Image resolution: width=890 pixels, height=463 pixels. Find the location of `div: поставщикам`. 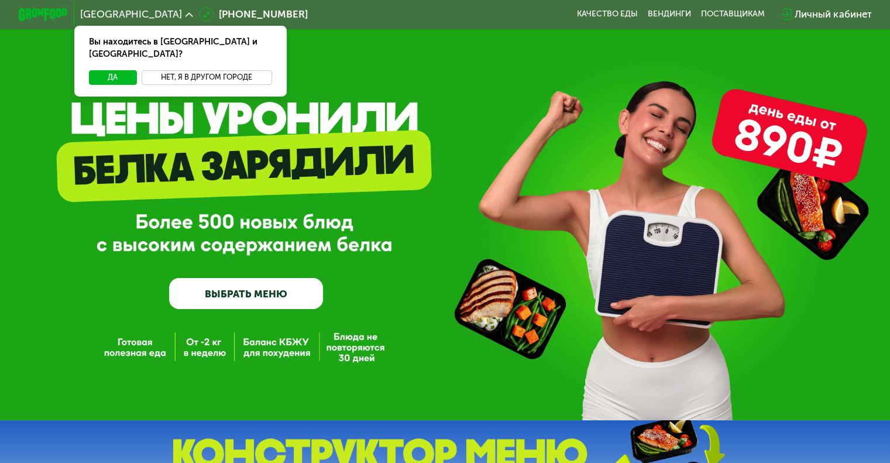

div: поставщикам is located at coordinates (733, 14).